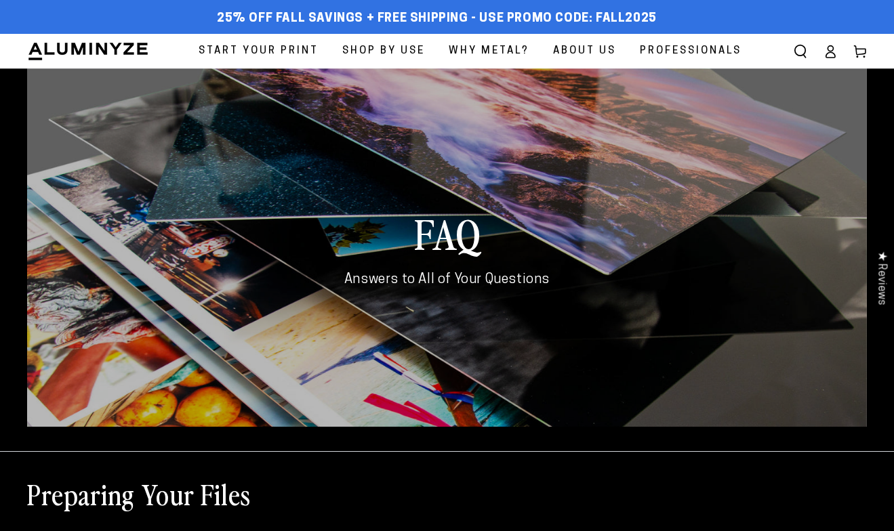  What do you see at coordinates (489, 51) in the screenshot?
I see `span: Why Metal?` at bounding box center [489, 51].